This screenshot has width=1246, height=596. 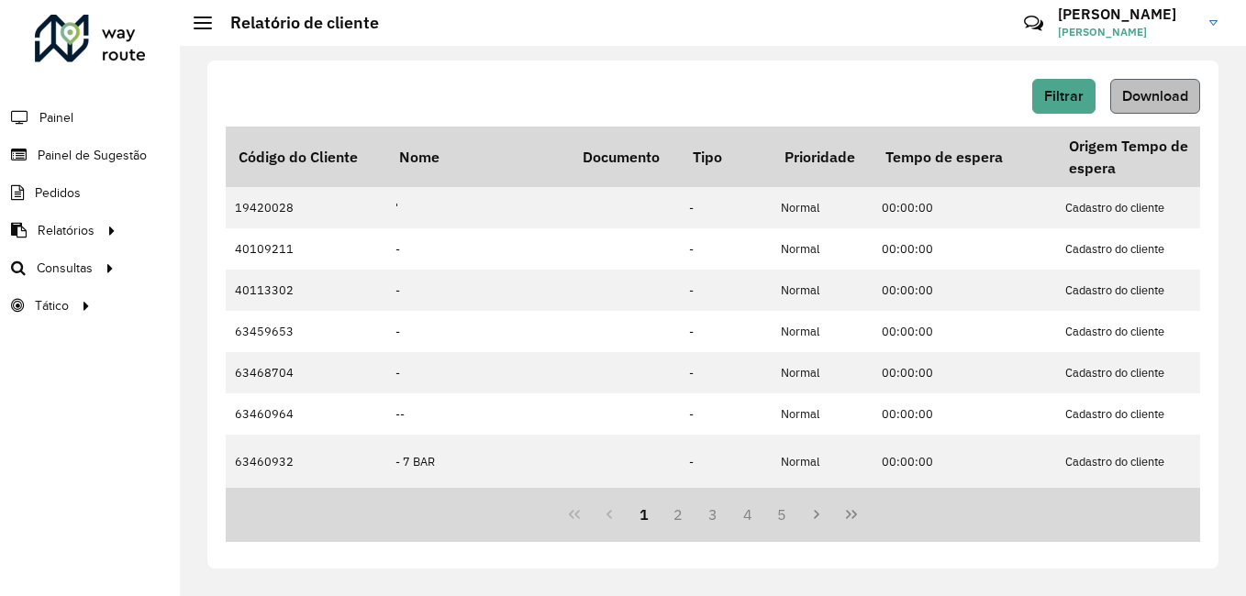 What do you see at coordinates (305, 461) in the screenshot?
I see `td: 63460932` at bounding box center [305, 461].